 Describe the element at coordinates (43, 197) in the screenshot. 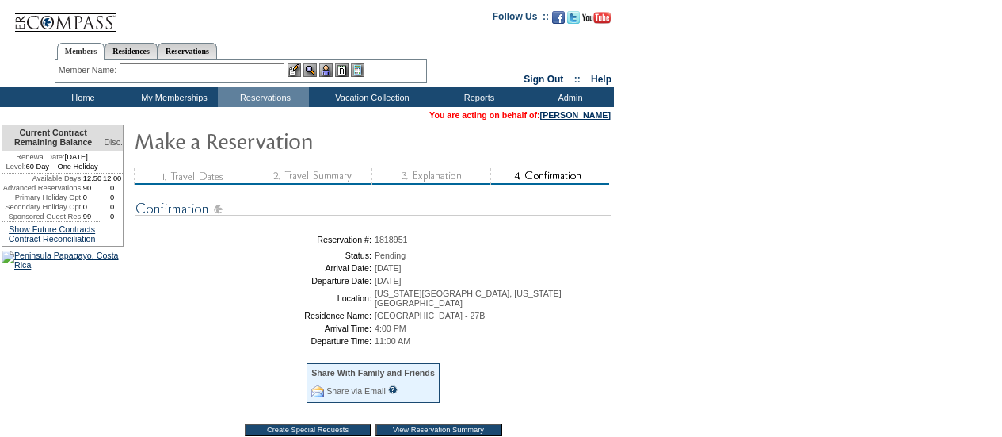

I see `td: Primary Holiday Opt:` at that location.